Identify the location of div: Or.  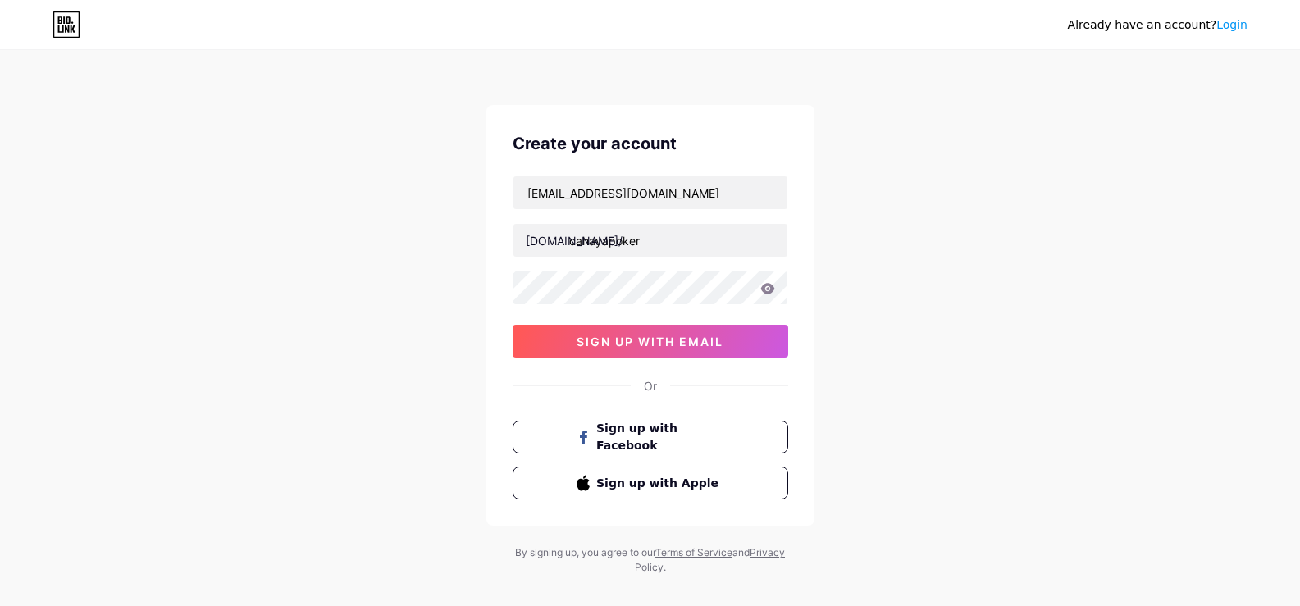
(650, 386).